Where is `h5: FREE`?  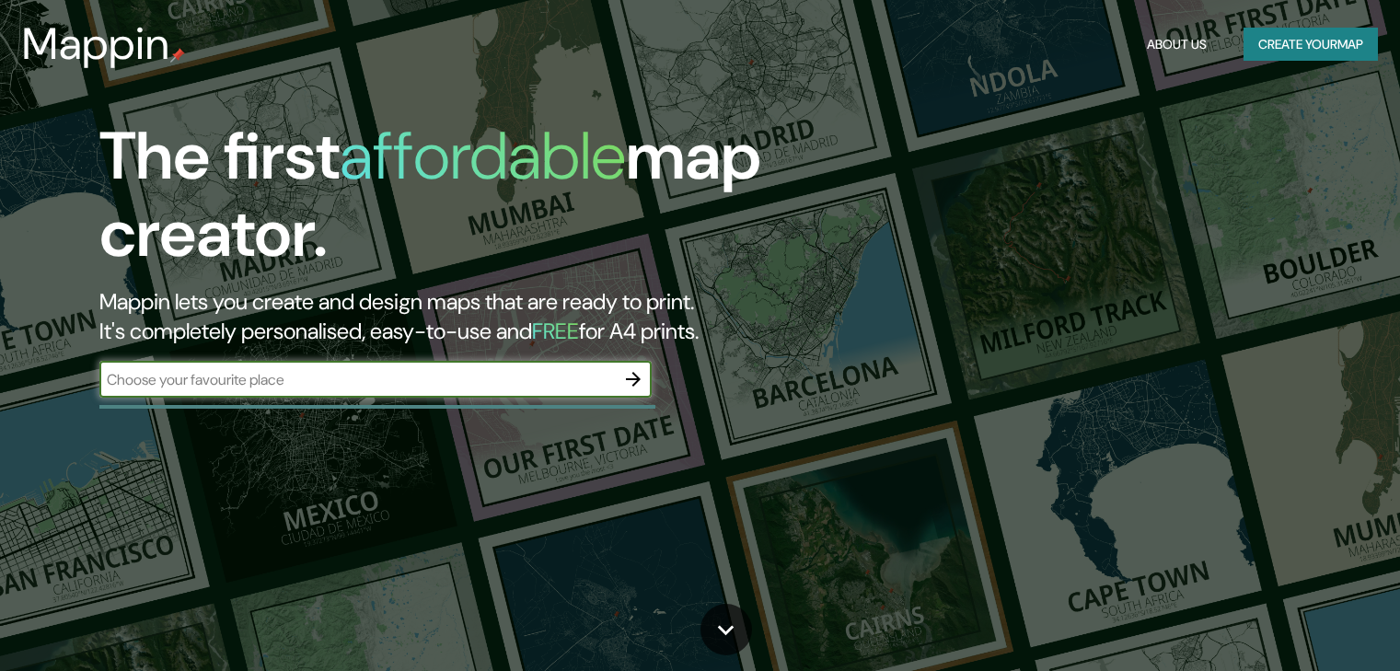 h5: FREE is located at coordinates (555, 330).